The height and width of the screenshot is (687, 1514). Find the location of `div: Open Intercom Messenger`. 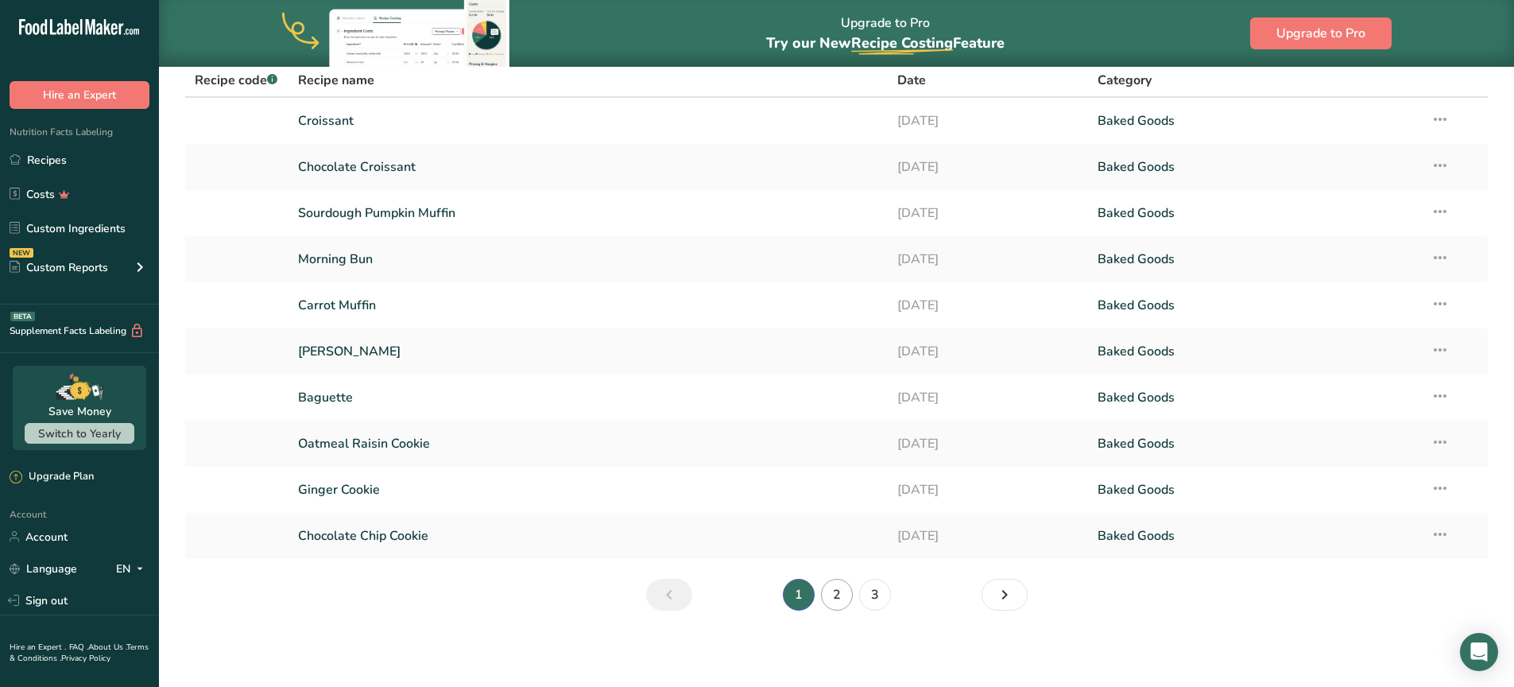

div: Open Intercom Messenger is located at coordinates (1479, 652).